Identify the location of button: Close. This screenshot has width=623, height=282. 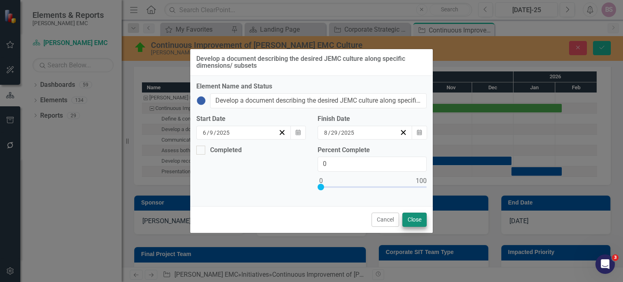
(415, 220).